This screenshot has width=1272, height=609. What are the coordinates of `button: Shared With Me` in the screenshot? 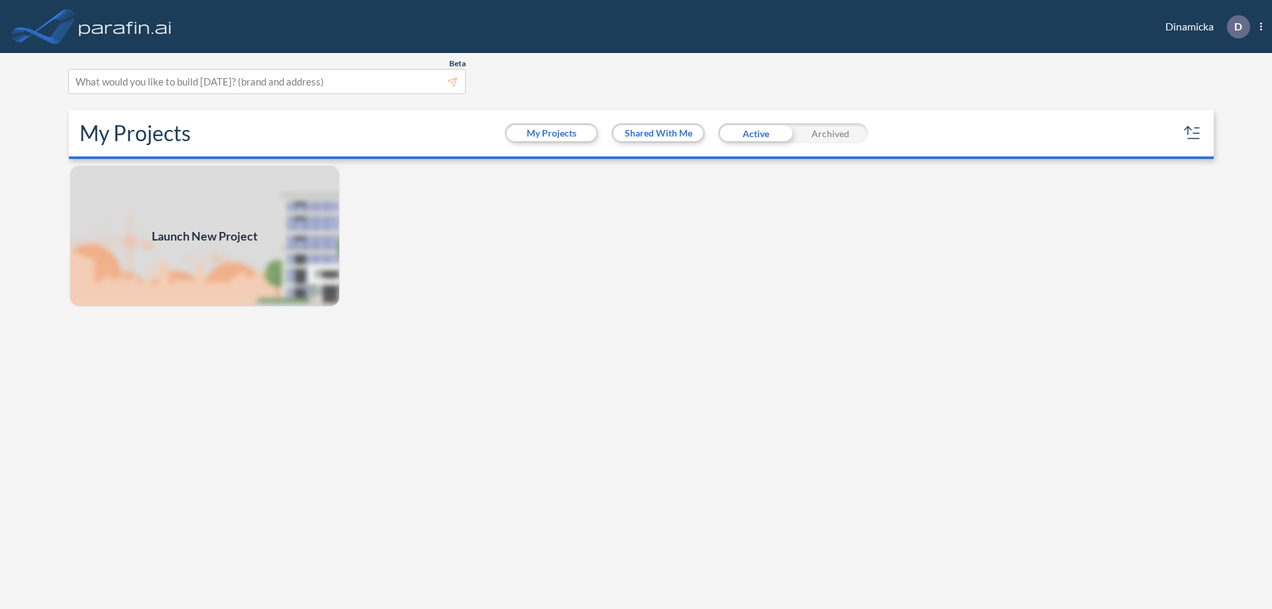 It's located at (658, 133).